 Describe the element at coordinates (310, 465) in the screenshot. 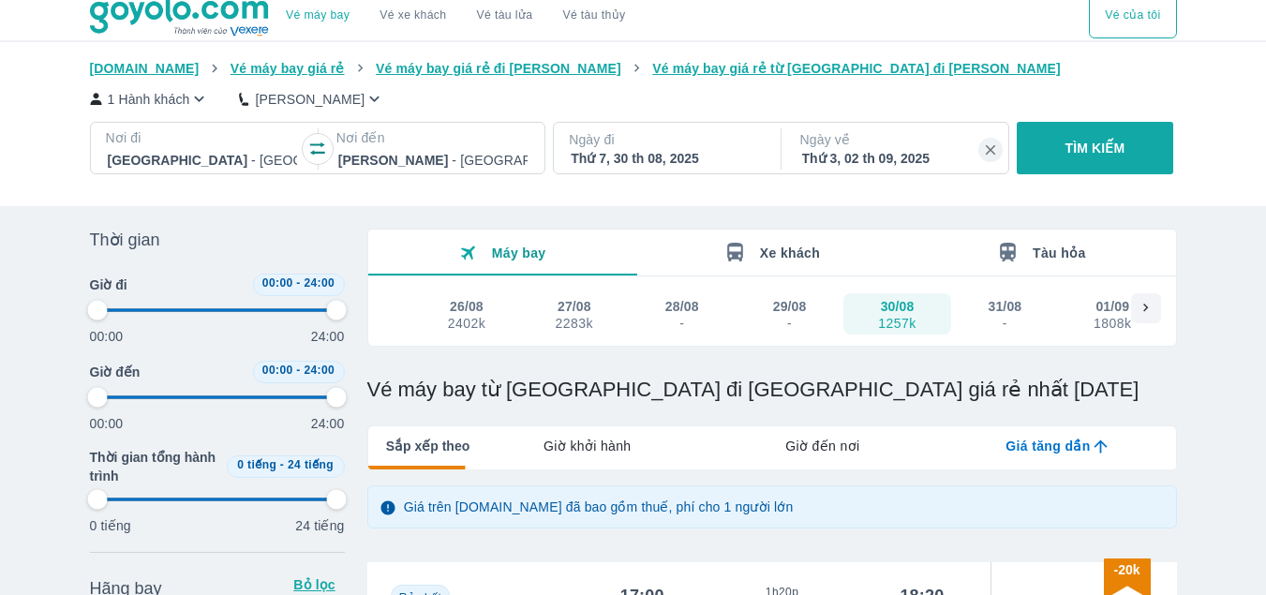

I see `span: 24 tiếng` at that location.